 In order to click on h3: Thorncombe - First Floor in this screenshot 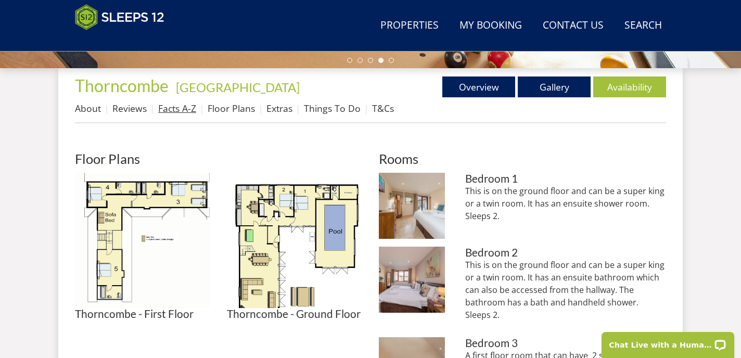, I will do `click(143, 314)`.